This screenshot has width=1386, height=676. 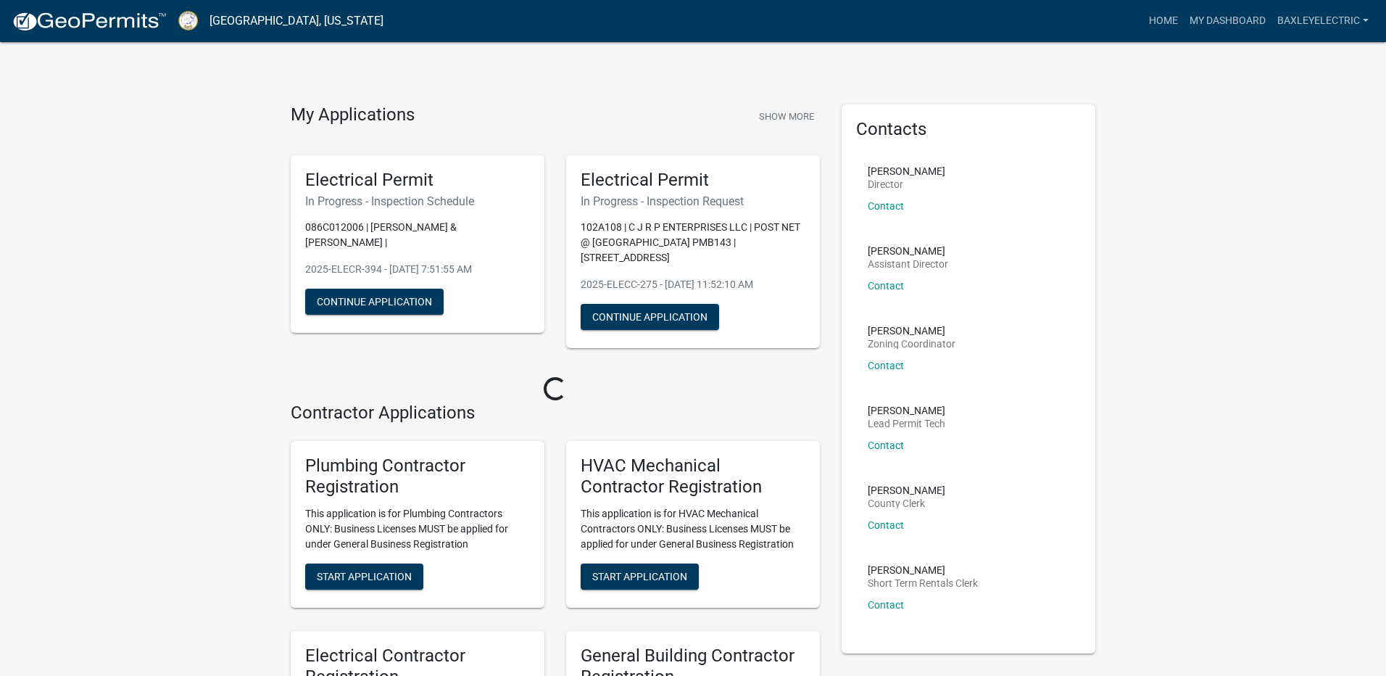 What do you see at coordinates (555, 412) in the screenshot?
I see `h4: Contractor Applications` at bounding box center [555, 412].